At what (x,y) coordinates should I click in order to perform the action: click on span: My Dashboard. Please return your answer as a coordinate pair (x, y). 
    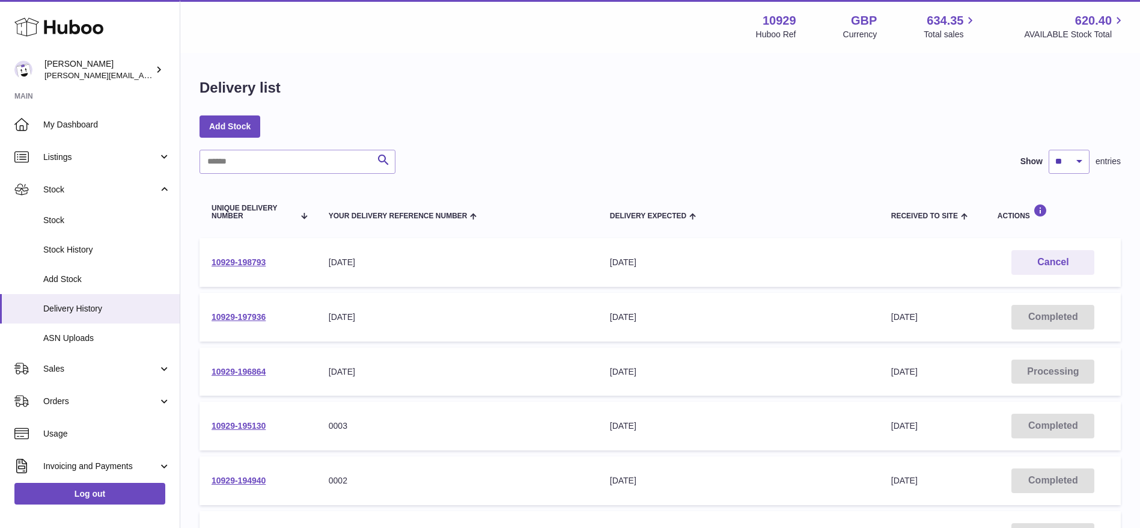
    Looking at the image, I should click on (107, 124).